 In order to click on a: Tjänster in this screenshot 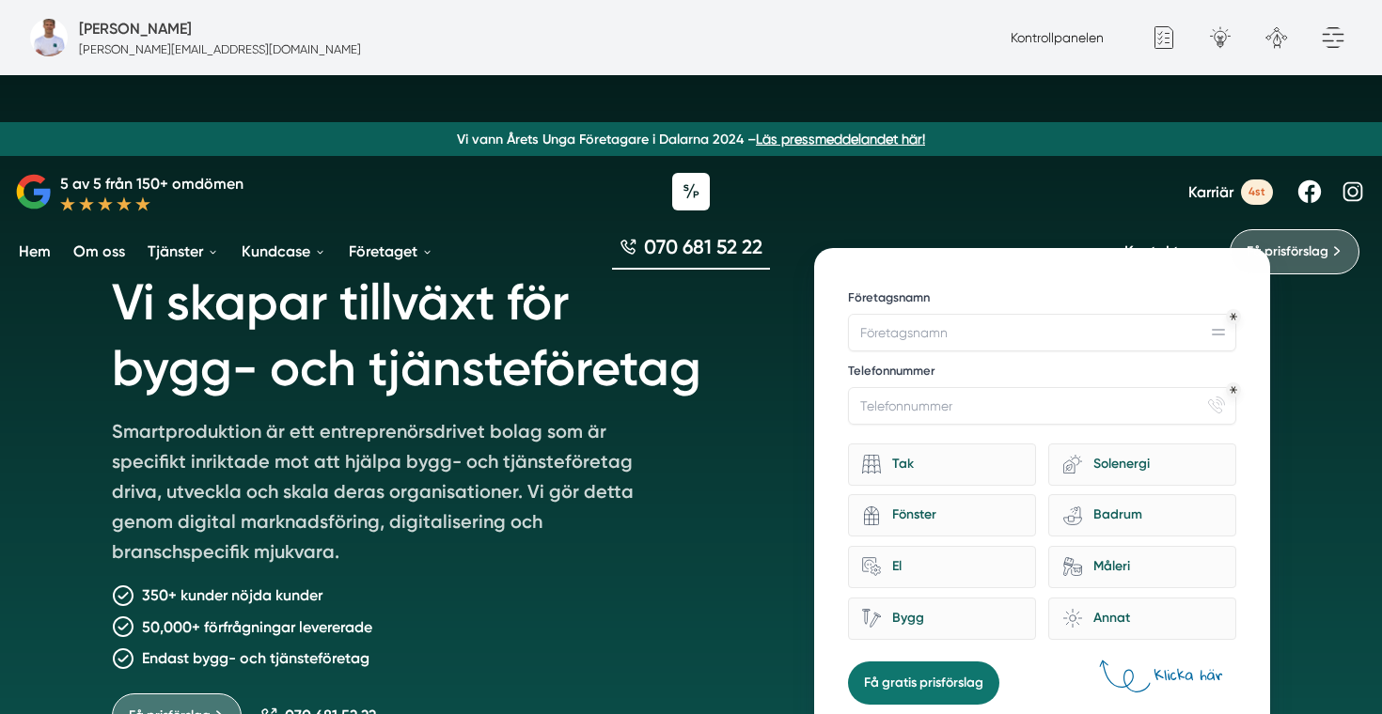, I will do `click(183, 251)`.